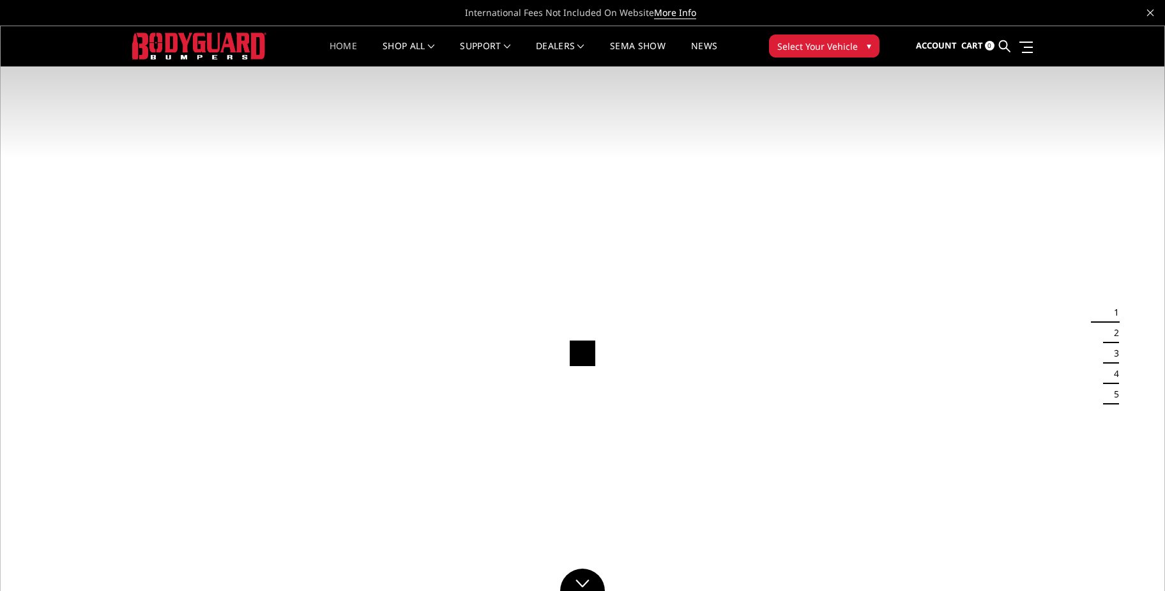 This screenshot has width=1165, height=591. I want to click on button: 2 of 5, so click(1113, 333).